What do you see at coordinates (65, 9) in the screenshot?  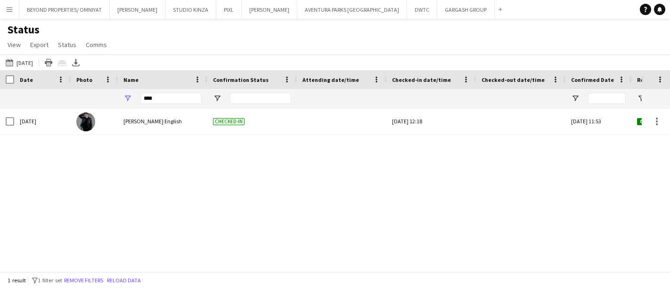 I see `button: BEYOND PROPERTIES/ OMNIYAT` at bounding box center [65, 9].